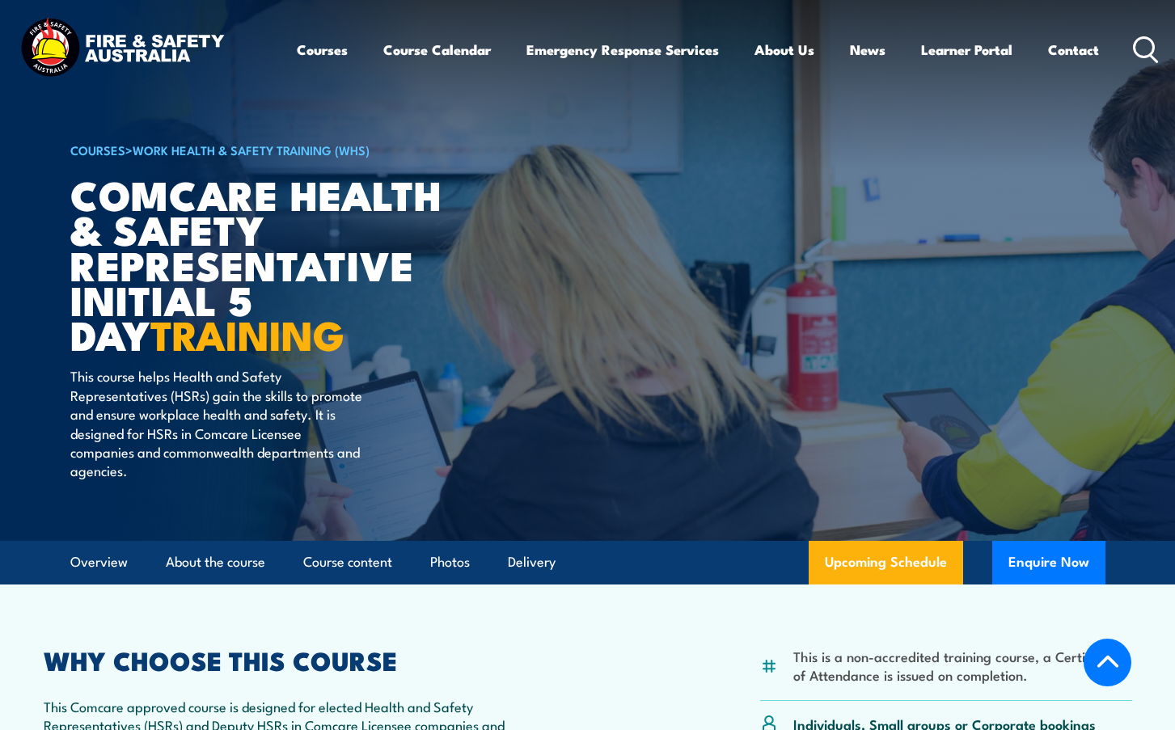  I want to click on a: Photos, so click(450, 562).